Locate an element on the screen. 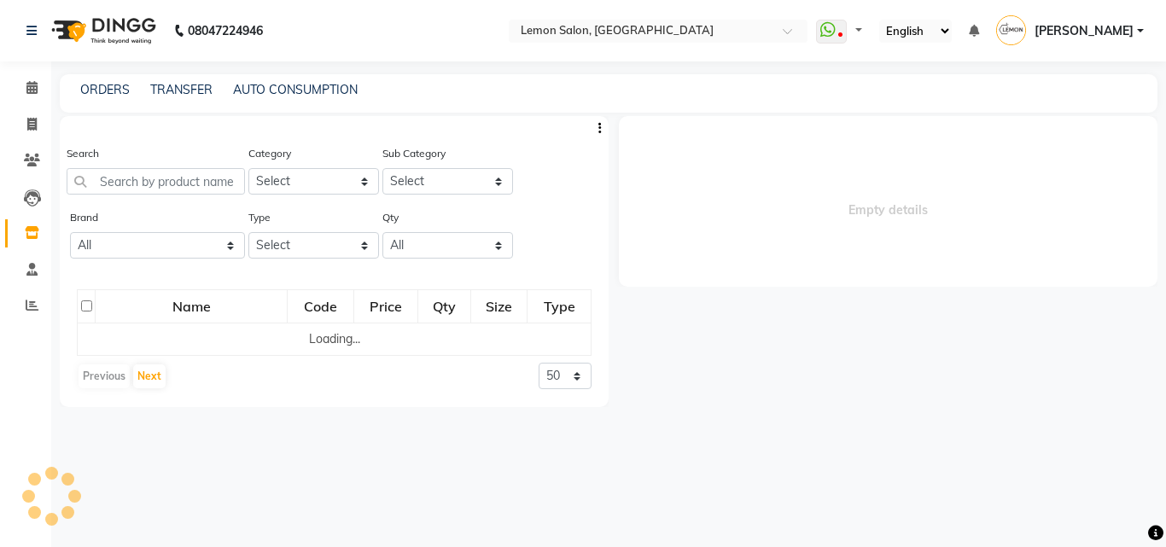 The image size is (1166, 547). div: Qty is located at coordinates (444, 306).